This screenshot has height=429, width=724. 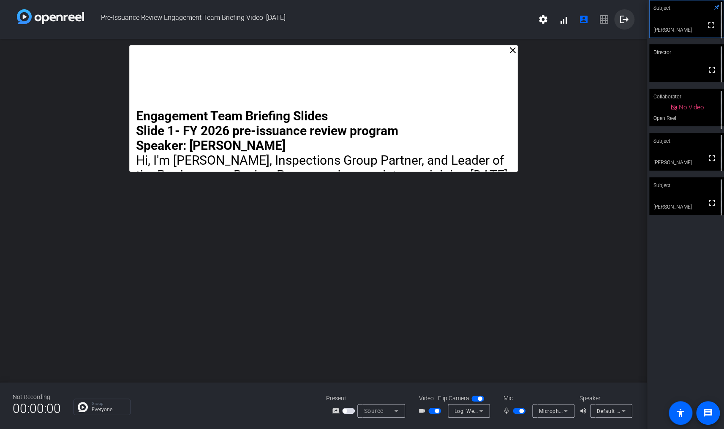 What do you see at coordinates (687, 52) in the screenshot?
I see `div: Director` at bounding box center [687, 52].